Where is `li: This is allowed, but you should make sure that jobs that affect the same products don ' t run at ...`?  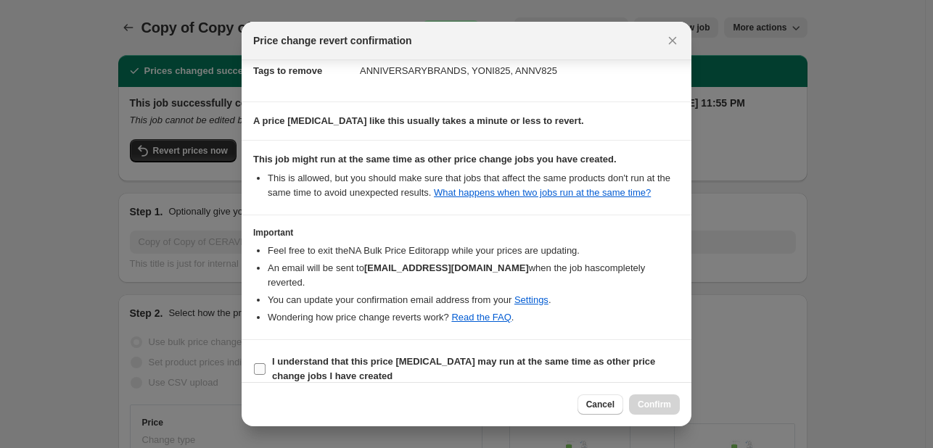 li: This is allowed, but you should make sure that jobs that affect the same products don ' t run at ... is located at coordinates (474, 186).